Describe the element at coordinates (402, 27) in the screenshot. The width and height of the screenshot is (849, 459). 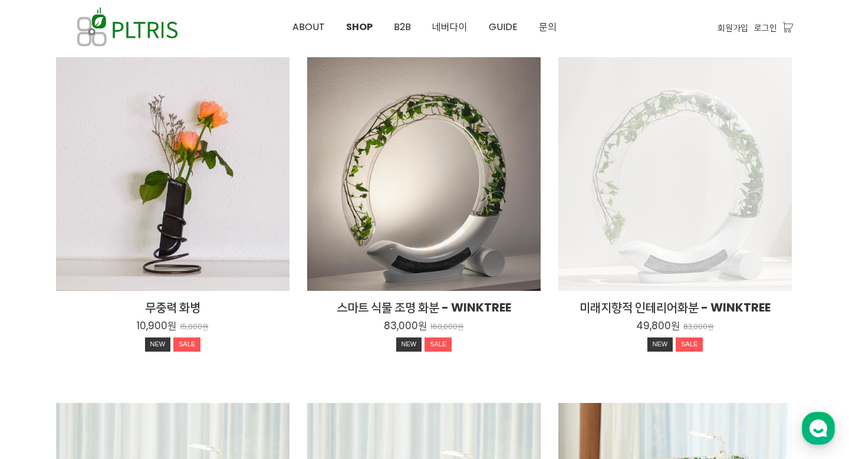
I see `span: B2B` at that location.